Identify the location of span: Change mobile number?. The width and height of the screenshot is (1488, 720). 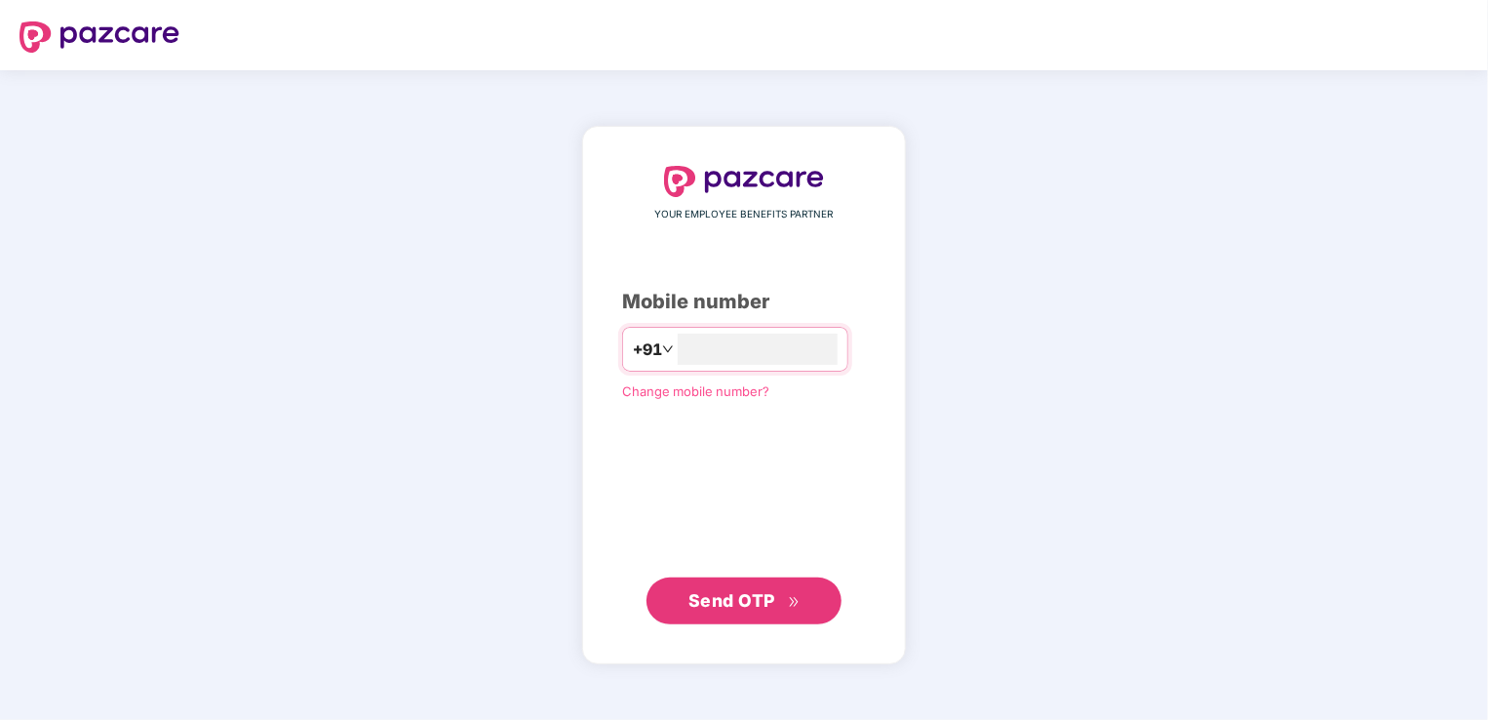
(695, 391).